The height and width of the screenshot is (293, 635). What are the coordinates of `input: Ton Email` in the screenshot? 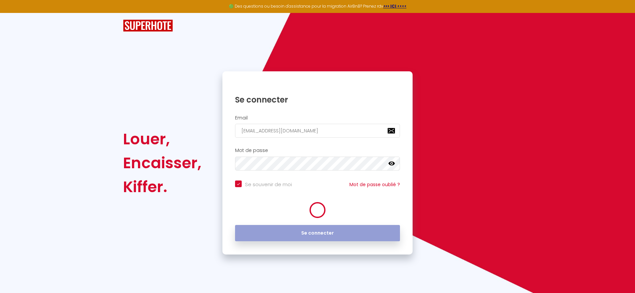 It's located at (317, 131).